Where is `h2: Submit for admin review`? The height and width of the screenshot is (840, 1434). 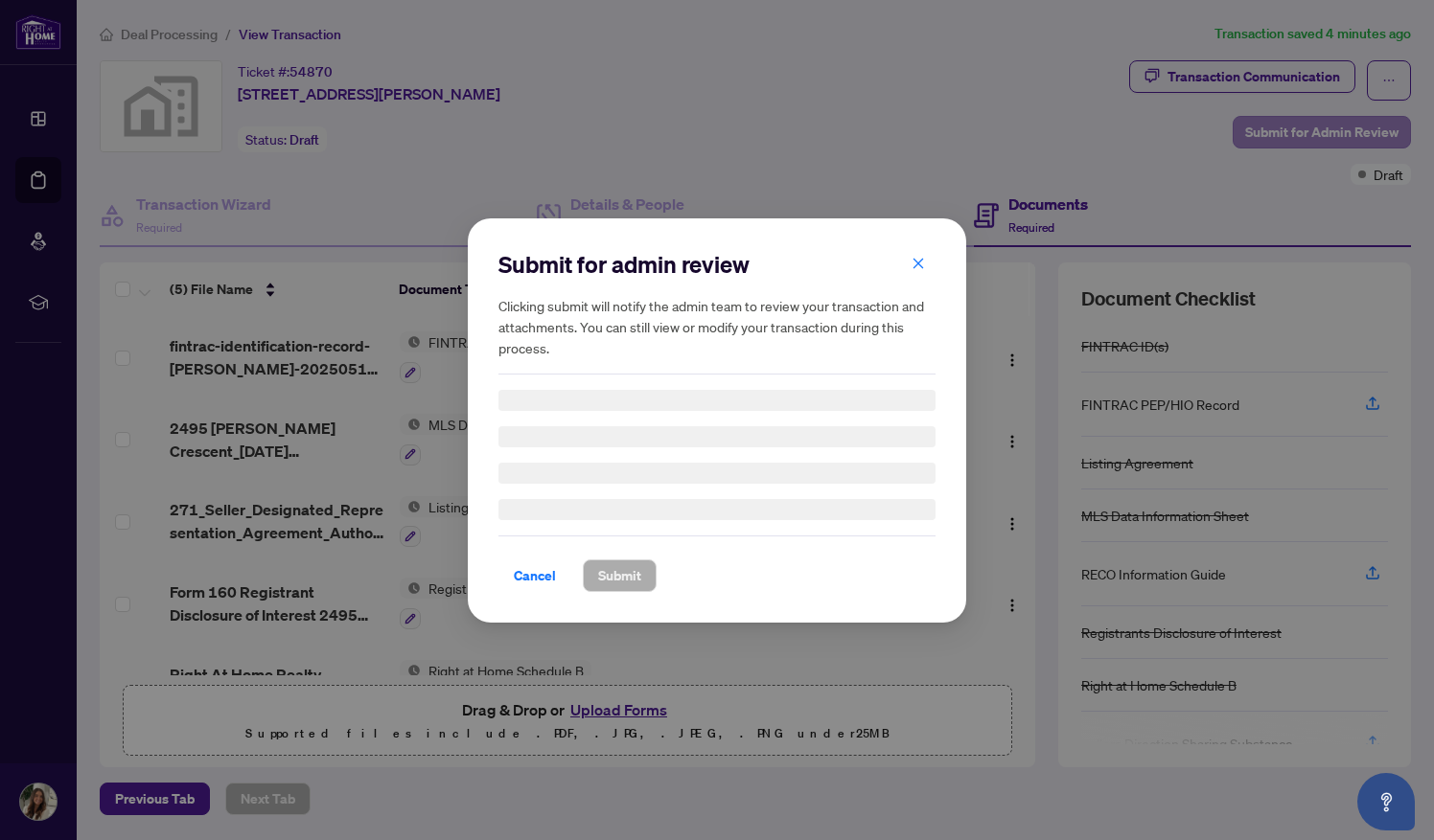 h2: Submit for admin review is located at coordinates (717, 264).